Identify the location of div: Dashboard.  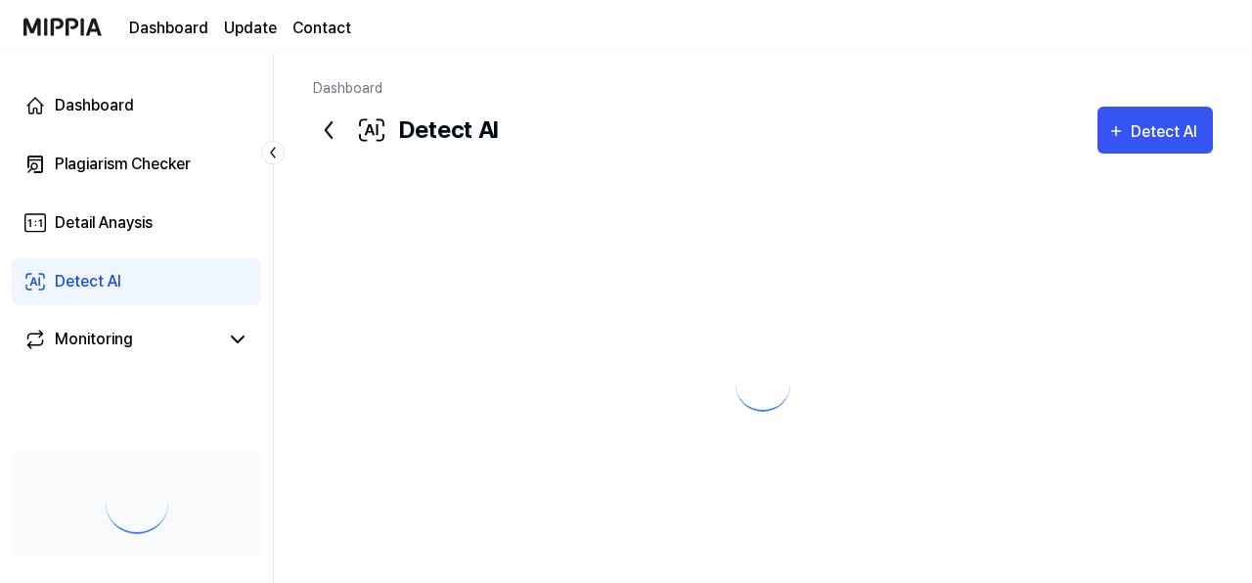
(94, 106).